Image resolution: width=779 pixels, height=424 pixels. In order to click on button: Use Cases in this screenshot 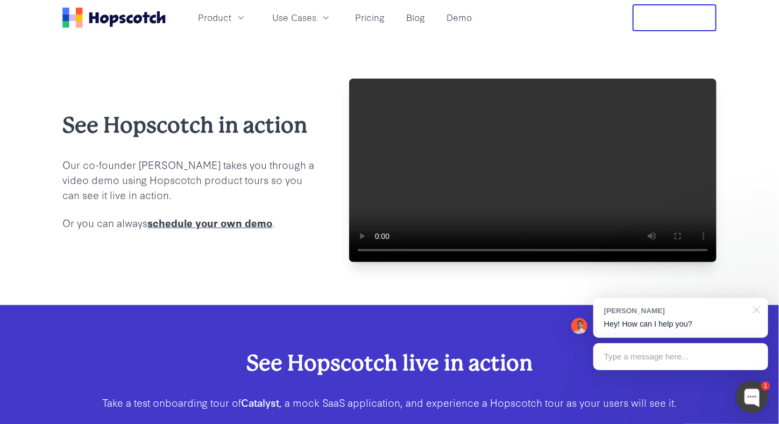, I will do `click(302, 17)`.